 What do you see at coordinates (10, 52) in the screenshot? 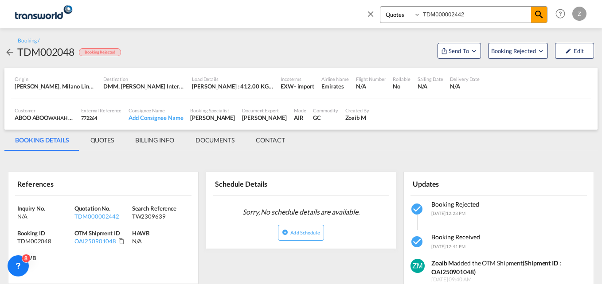
I see `md-icon: icon-arrow-left` at bounding box center [10, 52].